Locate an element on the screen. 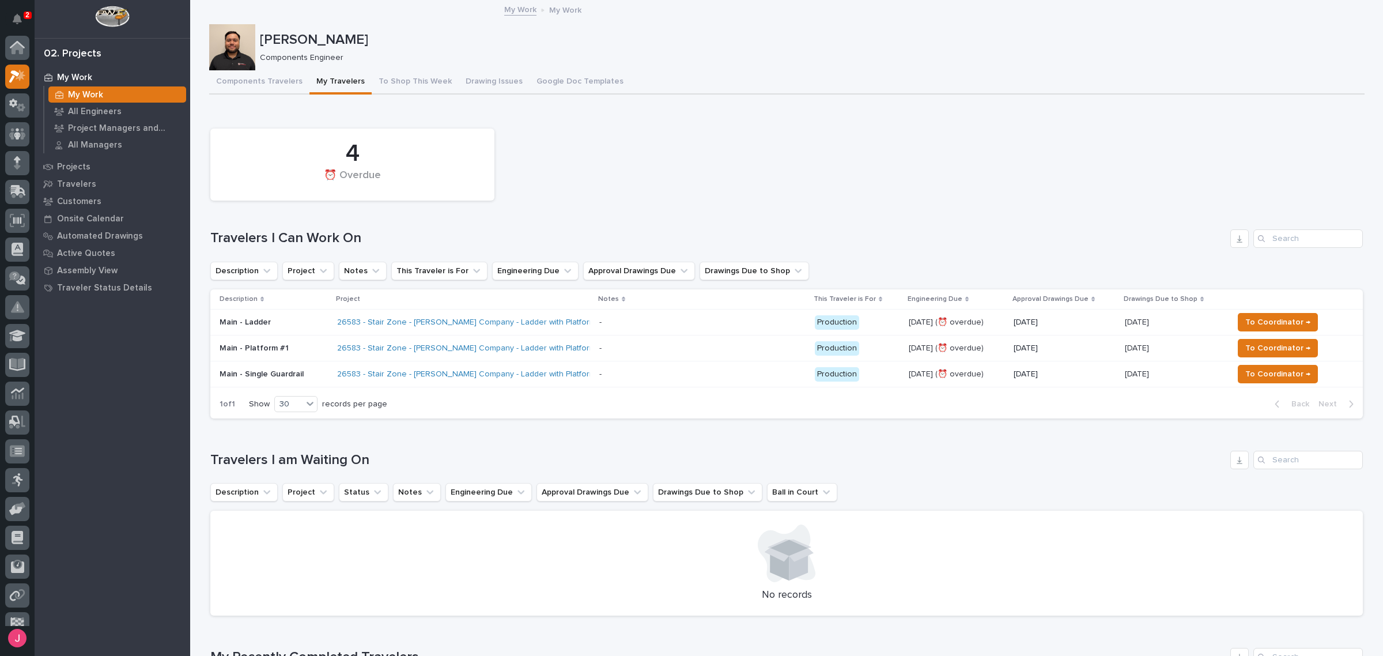  p: Drawings Due to Shop is located at coordinates (1160, 299).